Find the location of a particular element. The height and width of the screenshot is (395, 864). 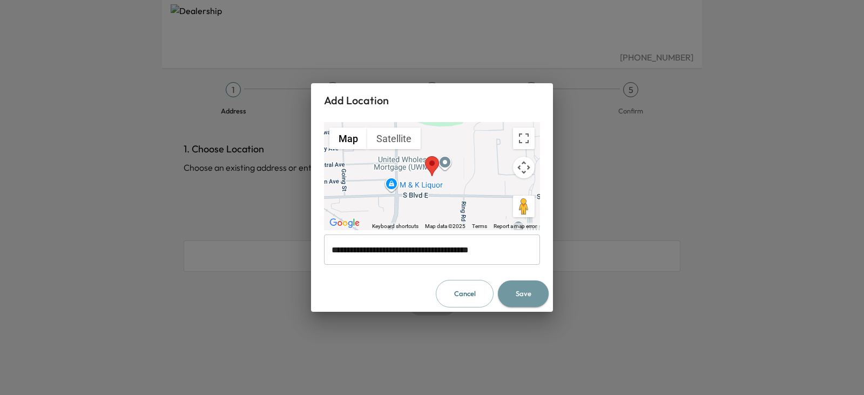

button: Show satellite imagery is located at coordinates (394, 138).